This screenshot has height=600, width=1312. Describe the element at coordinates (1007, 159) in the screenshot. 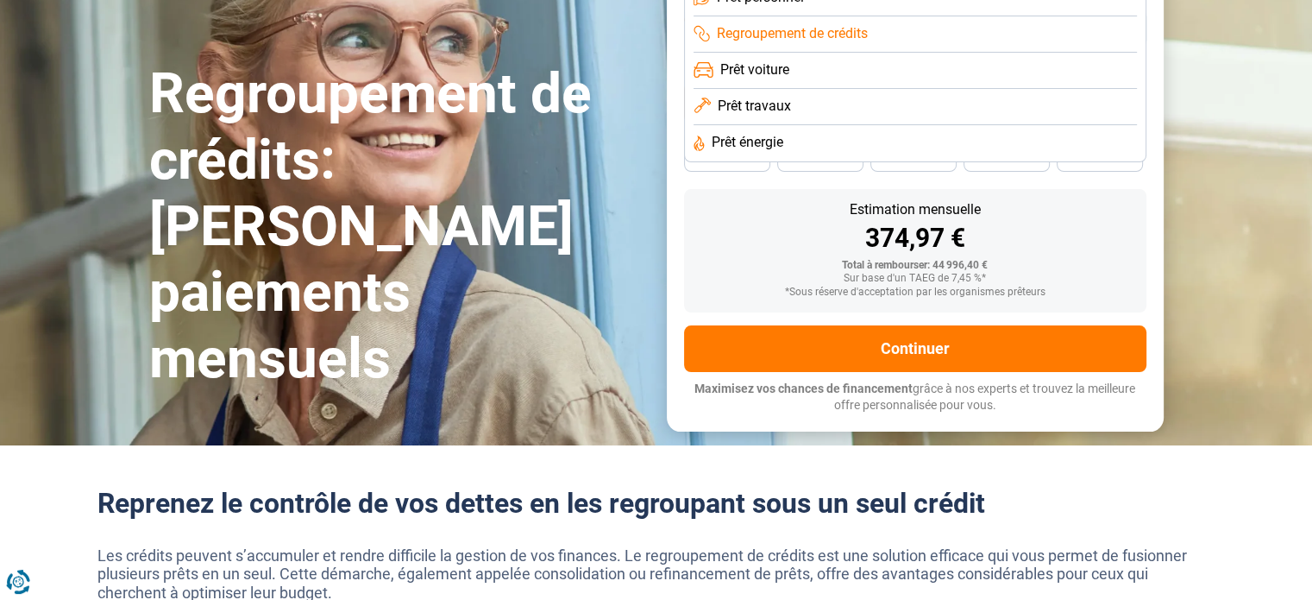

I see `span: 30 mois` at that location.